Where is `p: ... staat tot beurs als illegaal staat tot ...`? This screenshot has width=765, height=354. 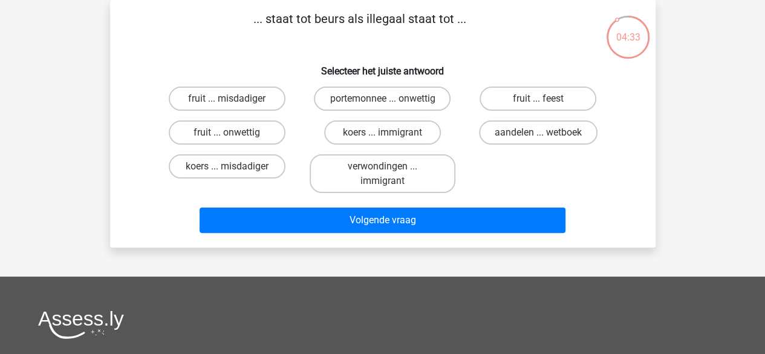
p: ... staat tot beurs als illegaal staat tot ... is located at coordinates (360, 28).